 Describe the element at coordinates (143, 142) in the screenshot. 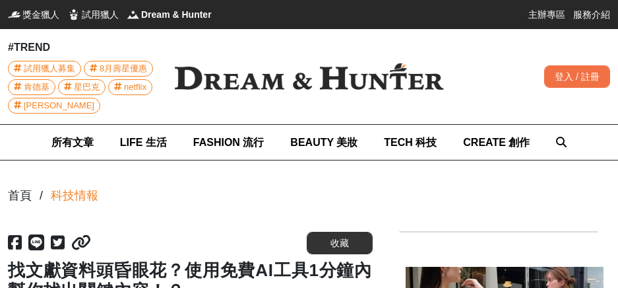

I see `a: LIFE 生活` at that location.